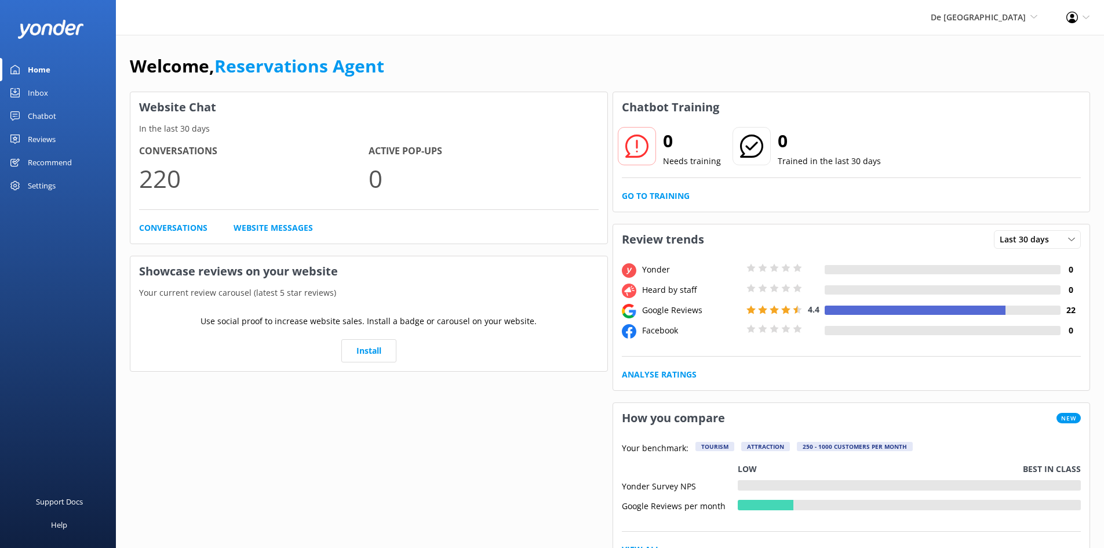  What do you see at coordinates (39, 70) in the screenshot?
I see `div: Home` at bounding box center [39, 70].